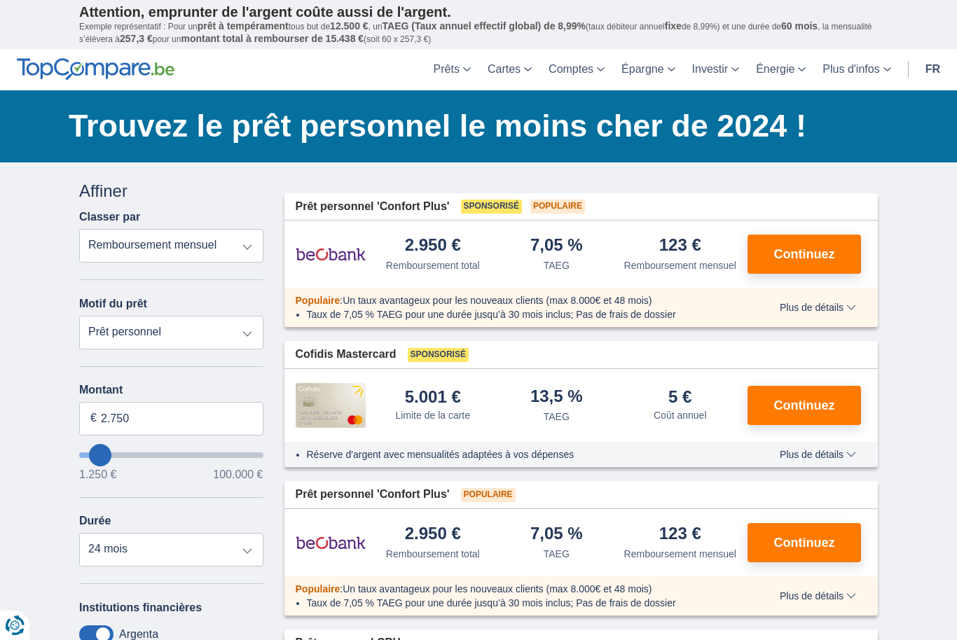 This screenshot has width=957, height=640. Describe the element at coordinates (272, 39) in the screenshot. I see `span: montant total à rembourser de 15.438 €` at that location.